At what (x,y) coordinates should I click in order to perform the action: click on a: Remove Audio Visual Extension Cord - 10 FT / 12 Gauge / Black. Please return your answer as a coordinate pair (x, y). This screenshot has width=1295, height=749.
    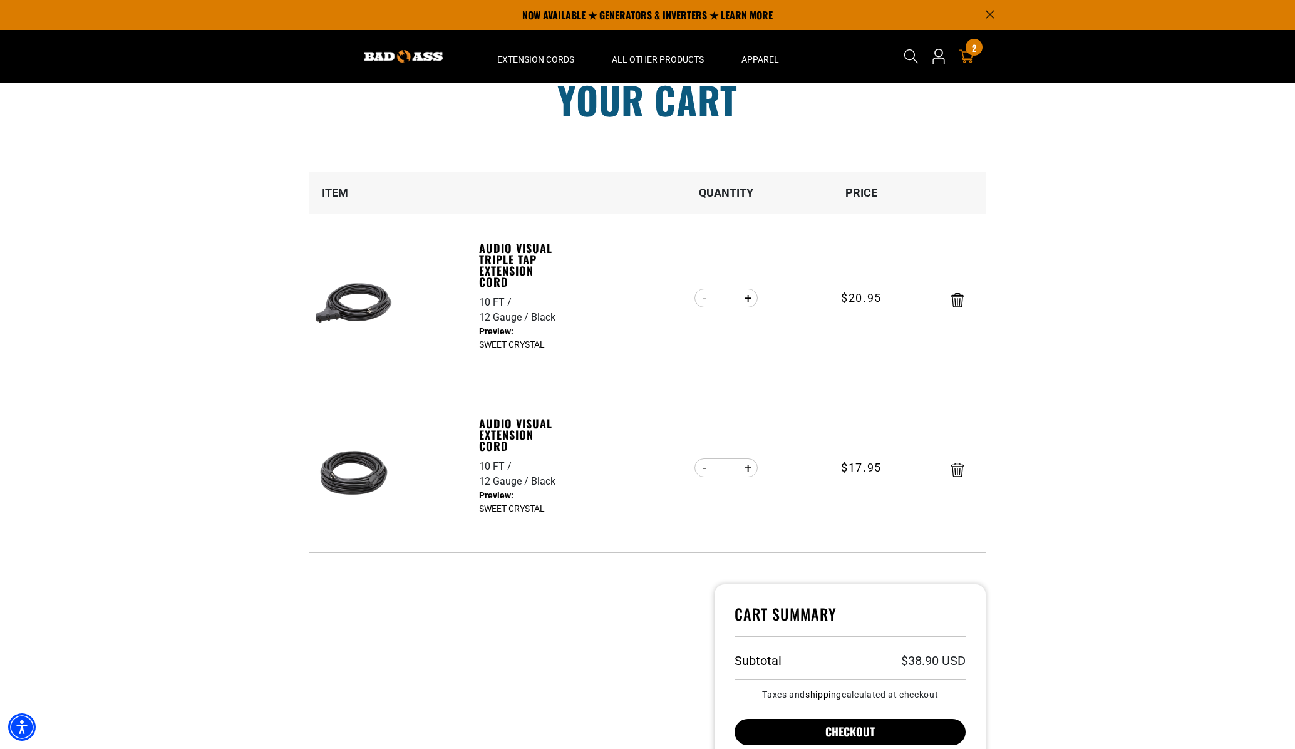
    Looking at the image, I should click on (958, 470).